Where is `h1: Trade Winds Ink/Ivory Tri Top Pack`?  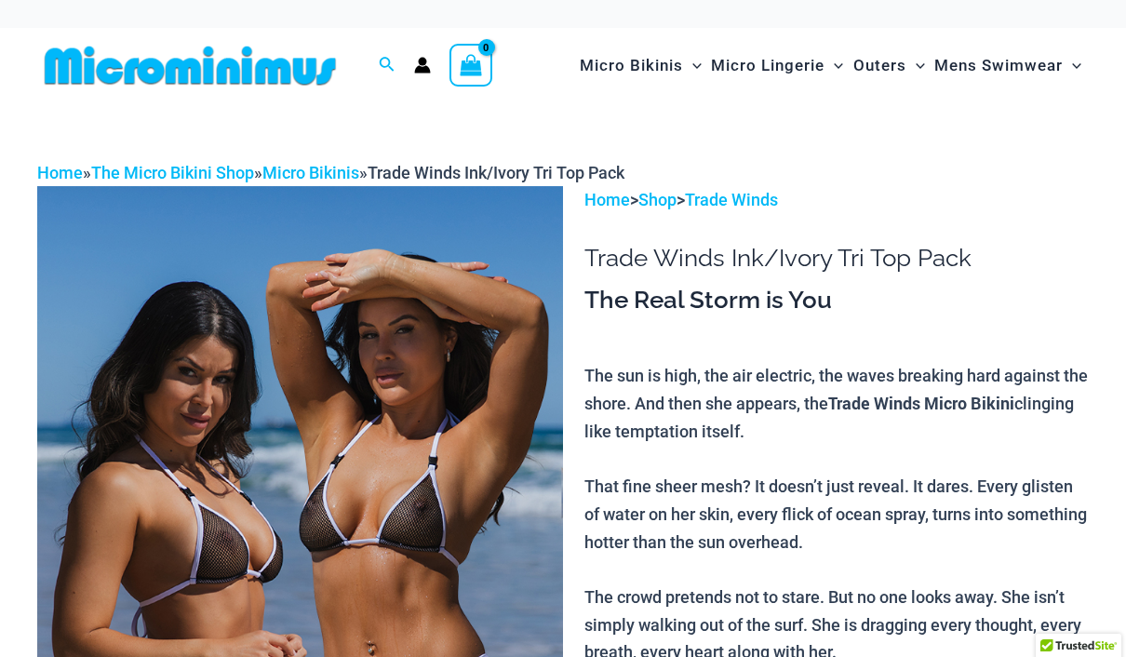
h1: Trade Winds Ink/Ivory Tri Top Pack is located at coordinates (837, 258).